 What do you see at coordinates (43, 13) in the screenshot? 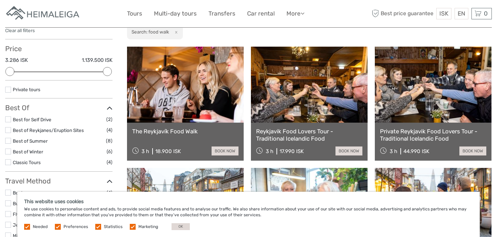
I see `img: Apartments in Reykjavik` at bounding box center [43, 13].